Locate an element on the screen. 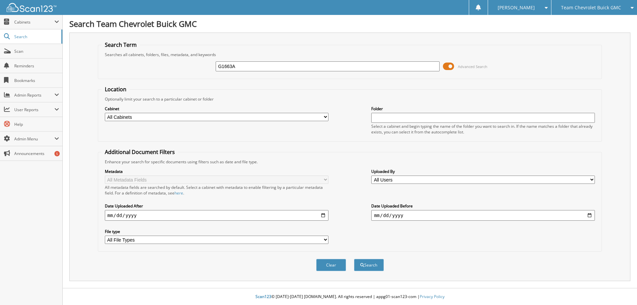 The image size is (637, 305). legend: Location is located at coordinates (115, 89).